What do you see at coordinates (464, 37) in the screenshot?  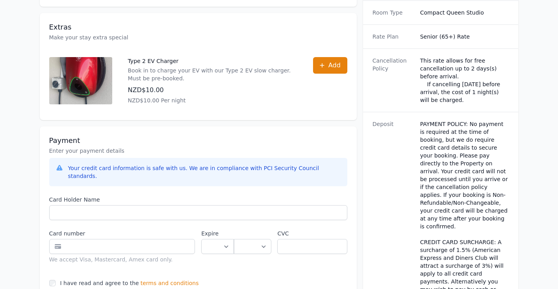 I see `dd: Senior (65+) Rate` at bounding box center [464, 37].